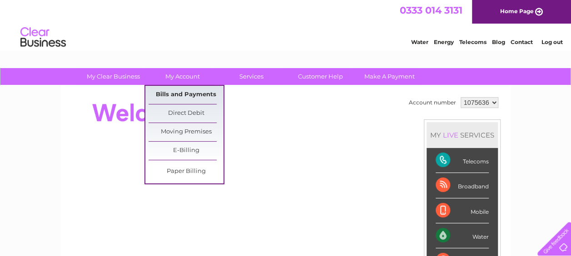 The height and width of the screenshot is (256, 571). What do you see at coordinates (431, 10) in the screenshot?
I see `a: 0333 014 3131` at bounding box center [431, 10].